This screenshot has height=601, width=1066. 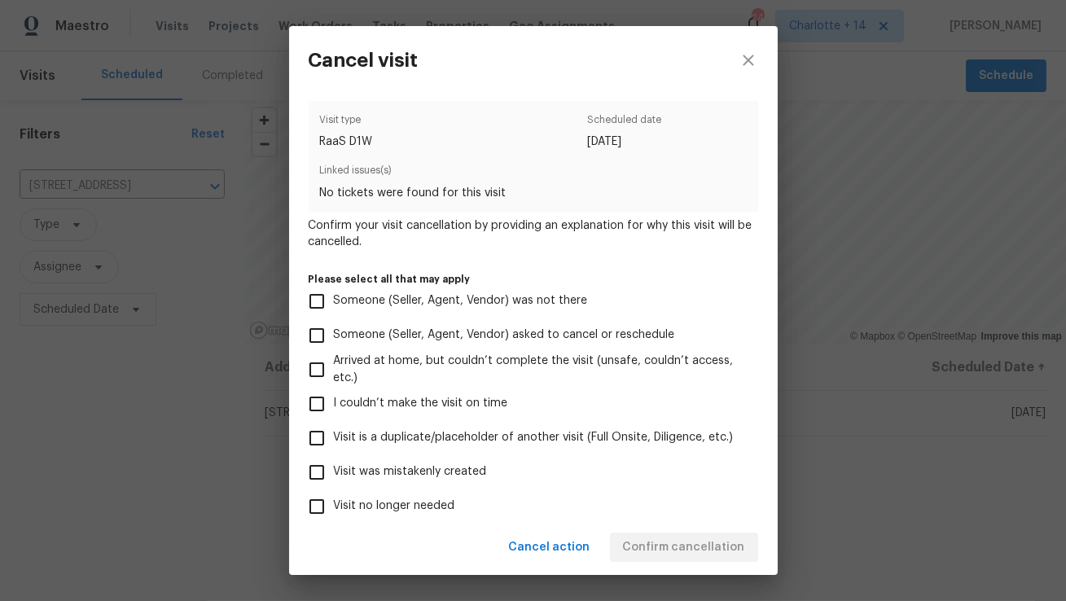 I want to click on span: Visit type, so click(x=345, y=122).